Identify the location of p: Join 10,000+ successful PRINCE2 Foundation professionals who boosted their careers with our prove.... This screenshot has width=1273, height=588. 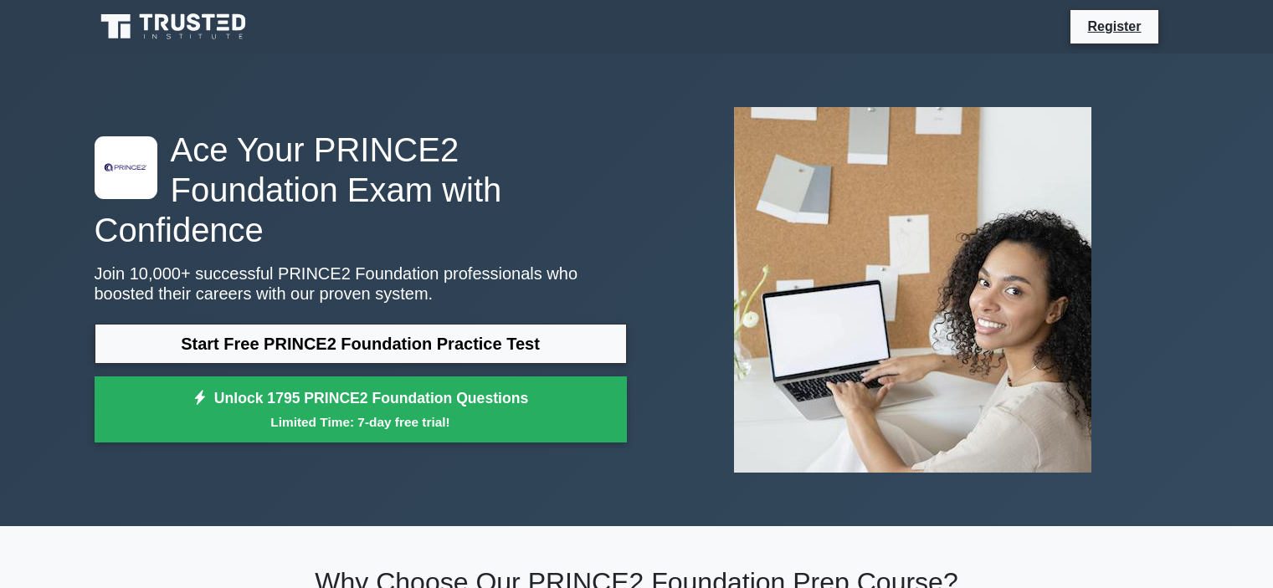
(361, 284).